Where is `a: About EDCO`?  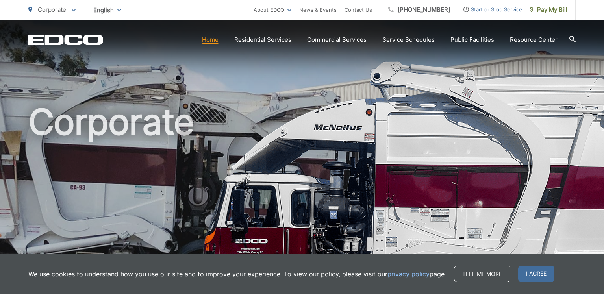 a: About EDCO is located at coordinates (273, 10).